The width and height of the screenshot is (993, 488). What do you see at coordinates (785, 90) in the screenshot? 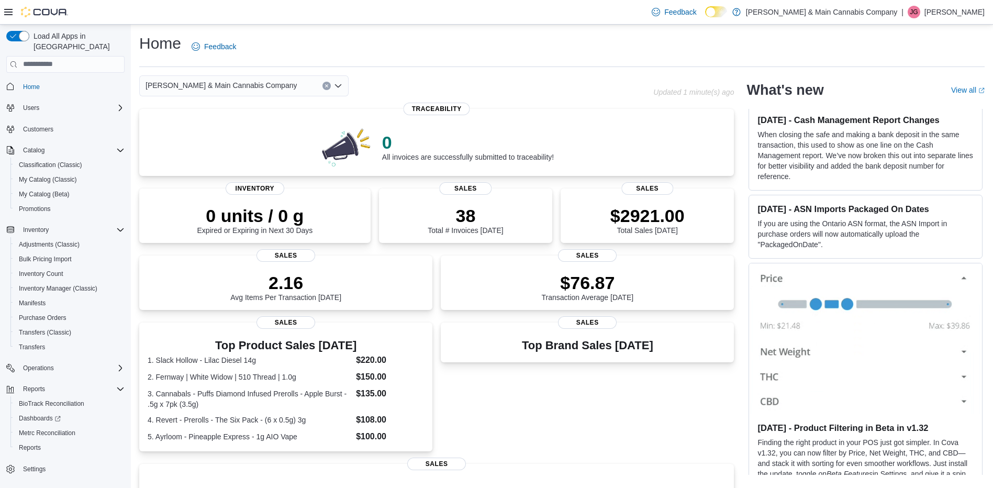
I see `h2: What's new` at bounding box center [785, 90].